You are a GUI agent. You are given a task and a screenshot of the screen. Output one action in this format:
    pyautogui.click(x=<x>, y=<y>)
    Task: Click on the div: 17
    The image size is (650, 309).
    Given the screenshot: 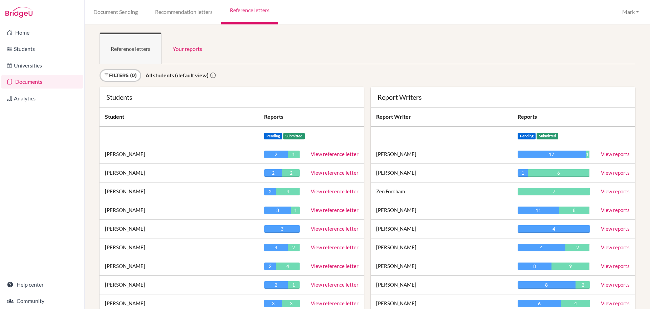 What is the action you would take?
    pyautogui.click(x=552, y=154)
    